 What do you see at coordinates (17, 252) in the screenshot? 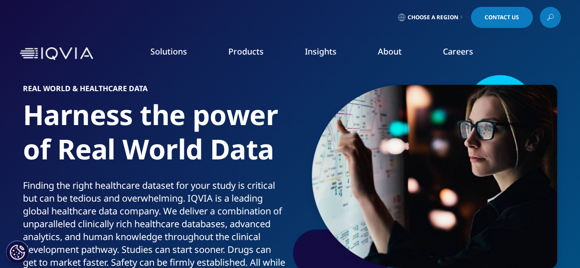
I see `button: Cookie Settings` at bounding box center [17, 252].